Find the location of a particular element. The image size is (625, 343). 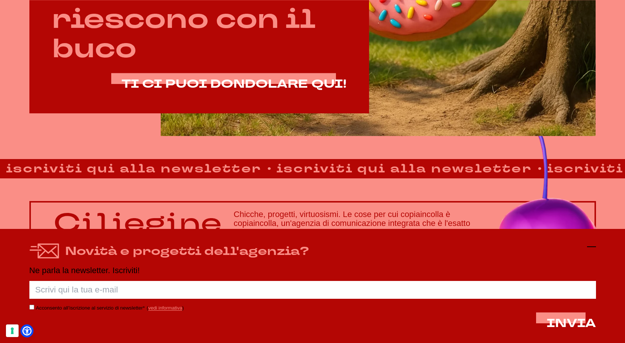

p: Ne parla la newsletter. Iscriviti! is located at coordinates (312, 271).